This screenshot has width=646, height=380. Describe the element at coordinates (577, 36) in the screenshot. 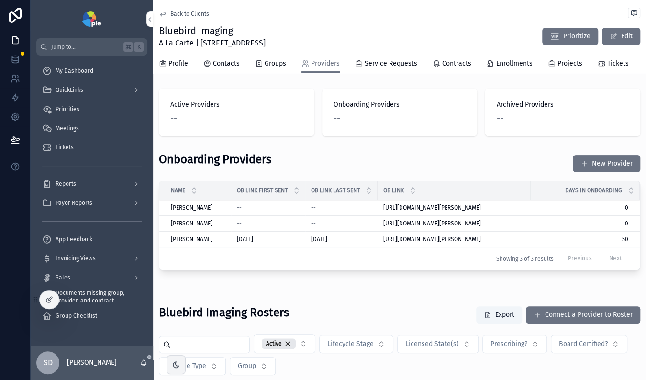

I see `span: Prioritize` at that location.